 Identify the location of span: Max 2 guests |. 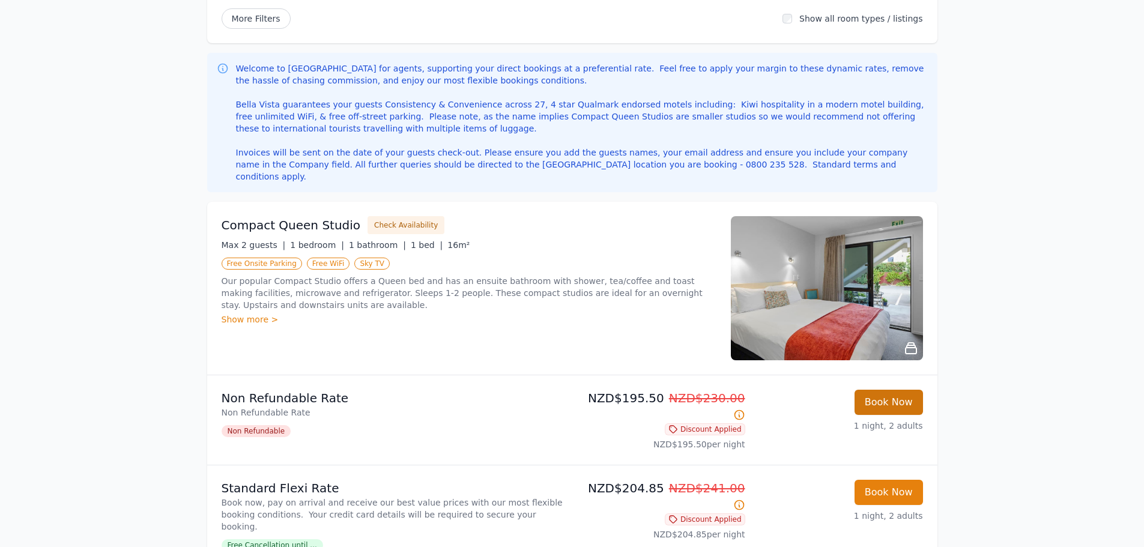
(254, 245).